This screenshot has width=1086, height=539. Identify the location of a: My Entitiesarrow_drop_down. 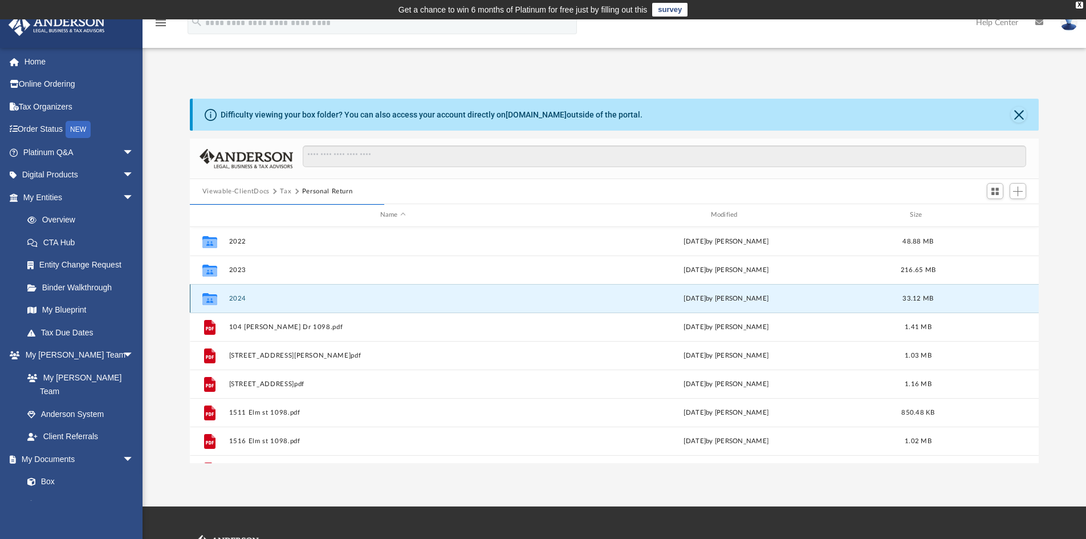
(79, 197).